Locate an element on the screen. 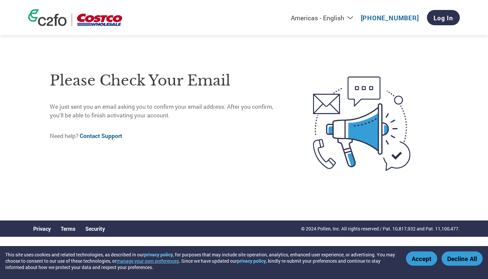 This screenshot has width=488, height=279. a: Security is located at coordinates (95, 228).